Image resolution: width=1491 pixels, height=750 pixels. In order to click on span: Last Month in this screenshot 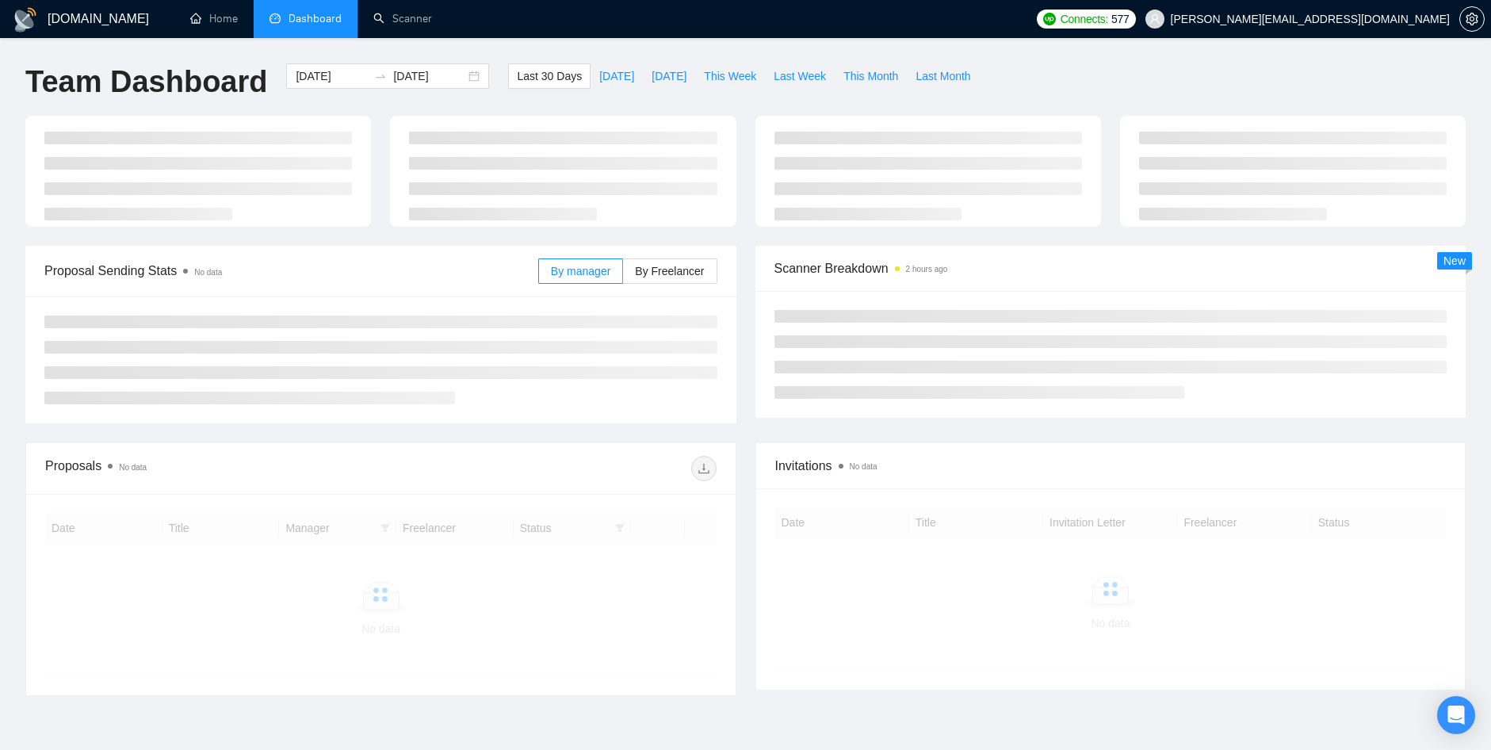, I will do `click(943, 76)`.